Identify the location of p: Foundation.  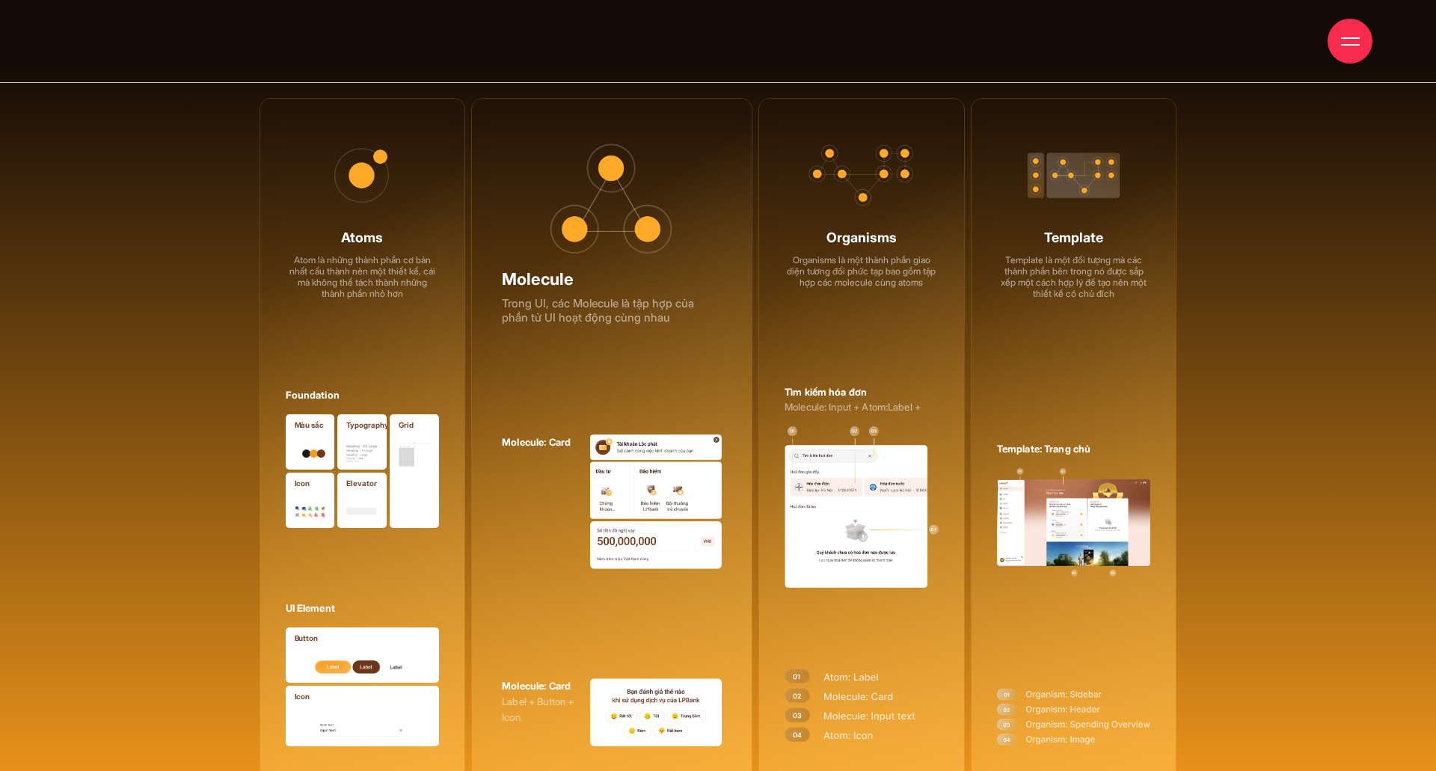
(363, 395).